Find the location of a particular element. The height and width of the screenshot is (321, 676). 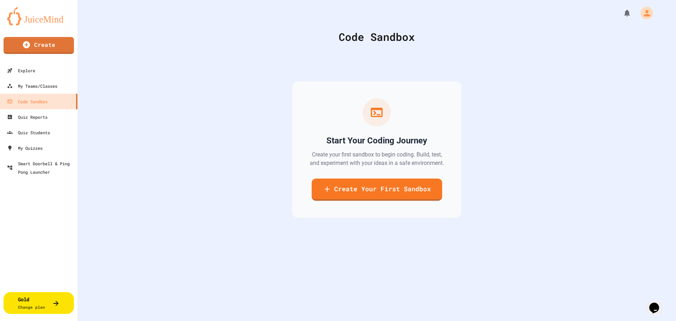

div: Quiz Students is located at coordinates (29, 132).